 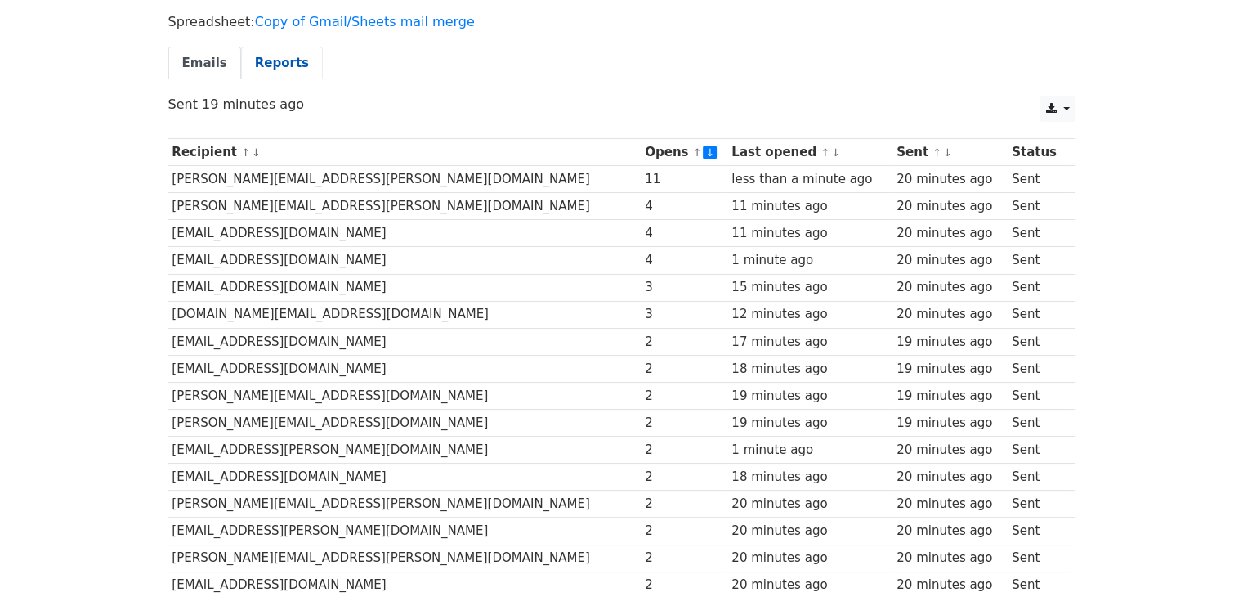 What do you see at coordinates (810, 287) in the screenshot?
I see `div: 15 minutes ago` at bounding box center [810, 287].